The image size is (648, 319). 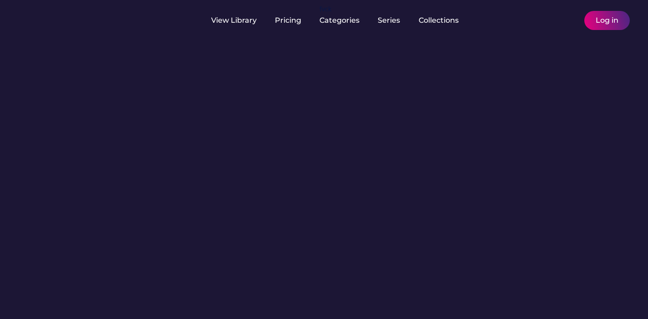 What do you see at coordinates (325, 9) in the screenshot?
I see `div: fvck` at bounding box center [325, 9].